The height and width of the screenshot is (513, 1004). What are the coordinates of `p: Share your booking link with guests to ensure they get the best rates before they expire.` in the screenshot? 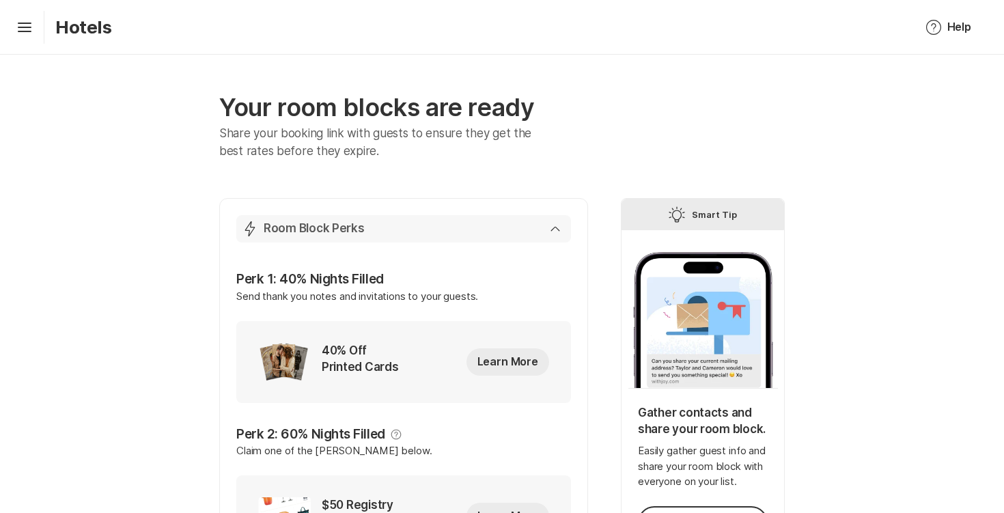 It's located at (385, 142).